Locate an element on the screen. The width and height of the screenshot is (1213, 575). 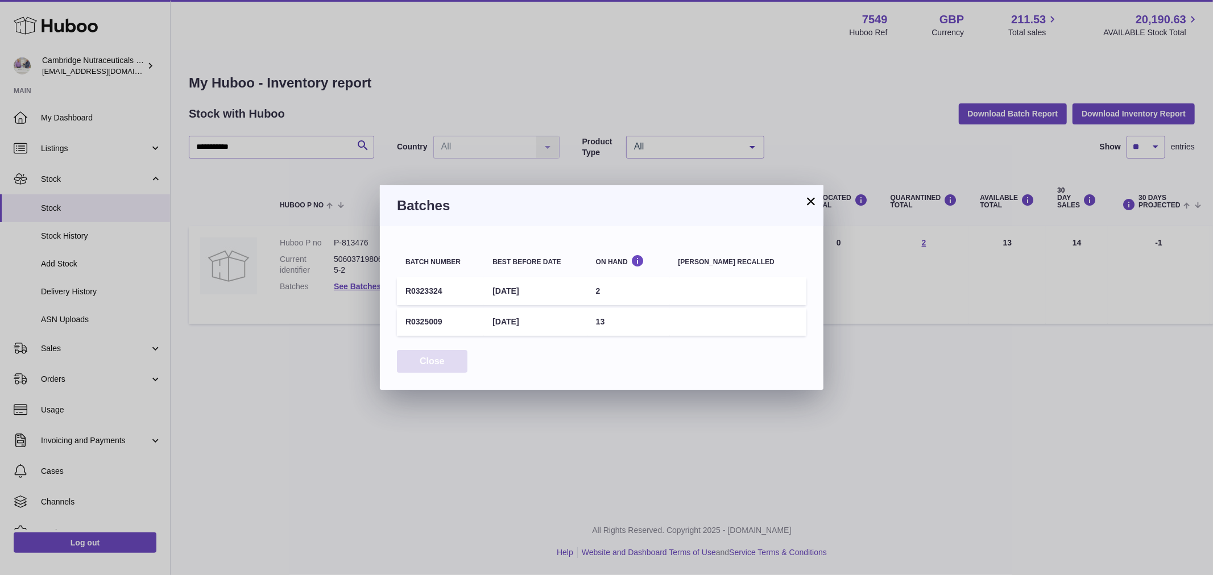
h3: Batches is located at coordinates (601, 206).